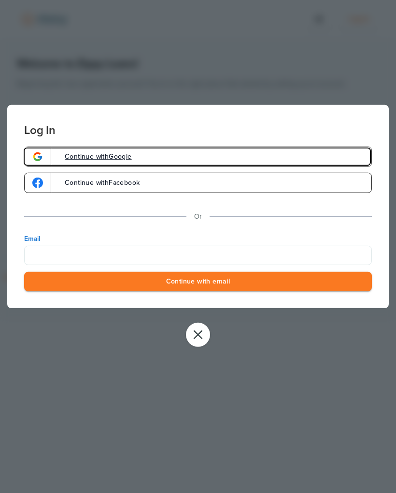 The image size is (396, 493). I want to click on button: Continue with email, so click(198, 281).